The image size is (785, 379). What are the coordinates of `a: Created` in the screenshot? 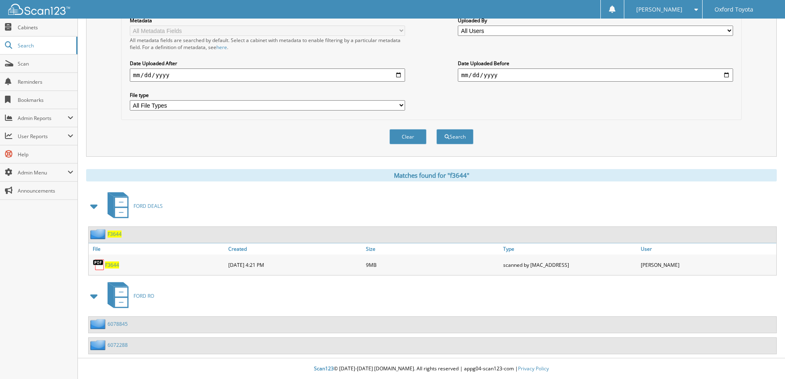 It's located at (295, 248).